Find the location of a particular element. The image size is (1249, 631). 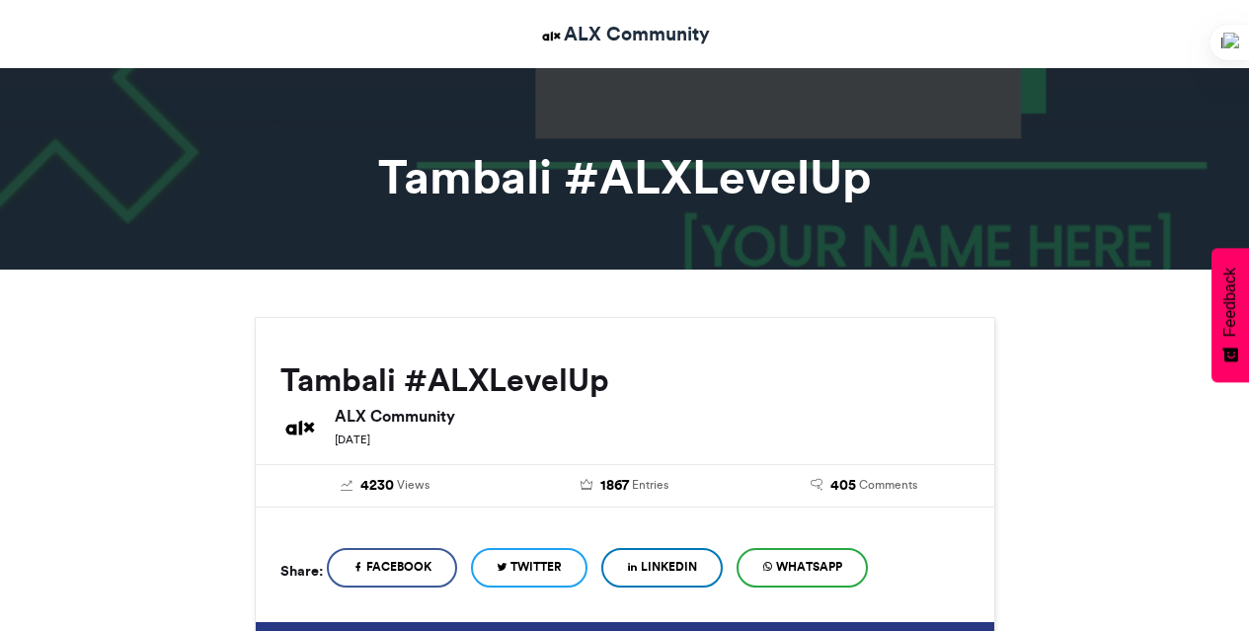

span: Entries is located at coordinates (650, 485).